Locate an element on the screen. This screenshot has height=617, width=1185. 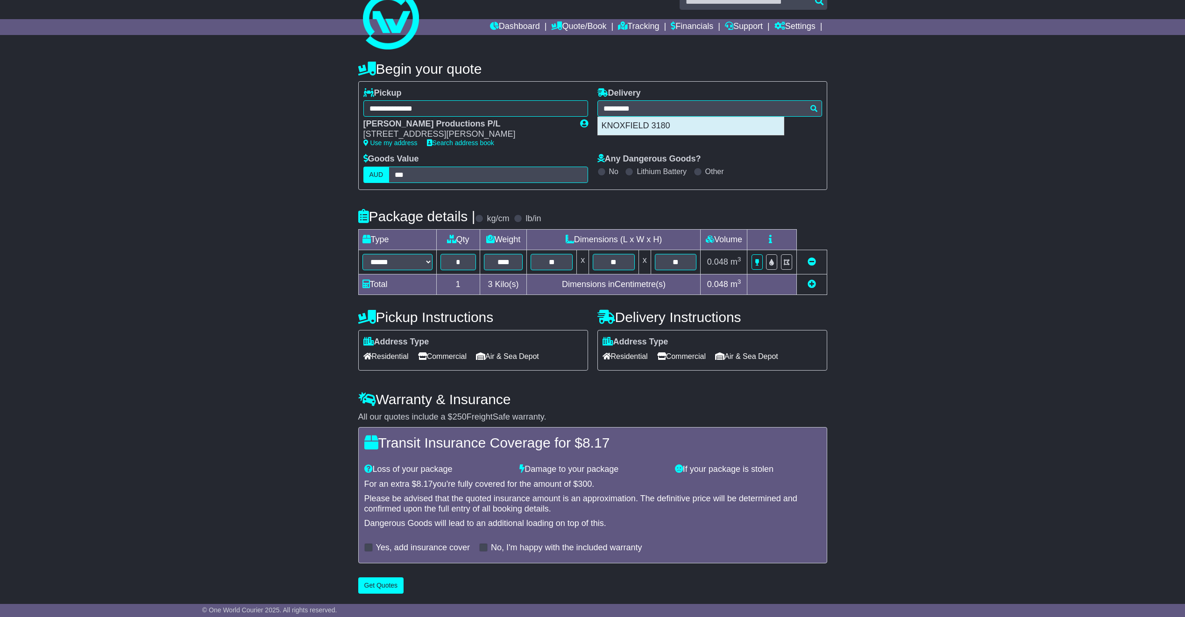
div: For an extra $ you're fully covered for the amount of $ . is located at coordinates (593, 485).